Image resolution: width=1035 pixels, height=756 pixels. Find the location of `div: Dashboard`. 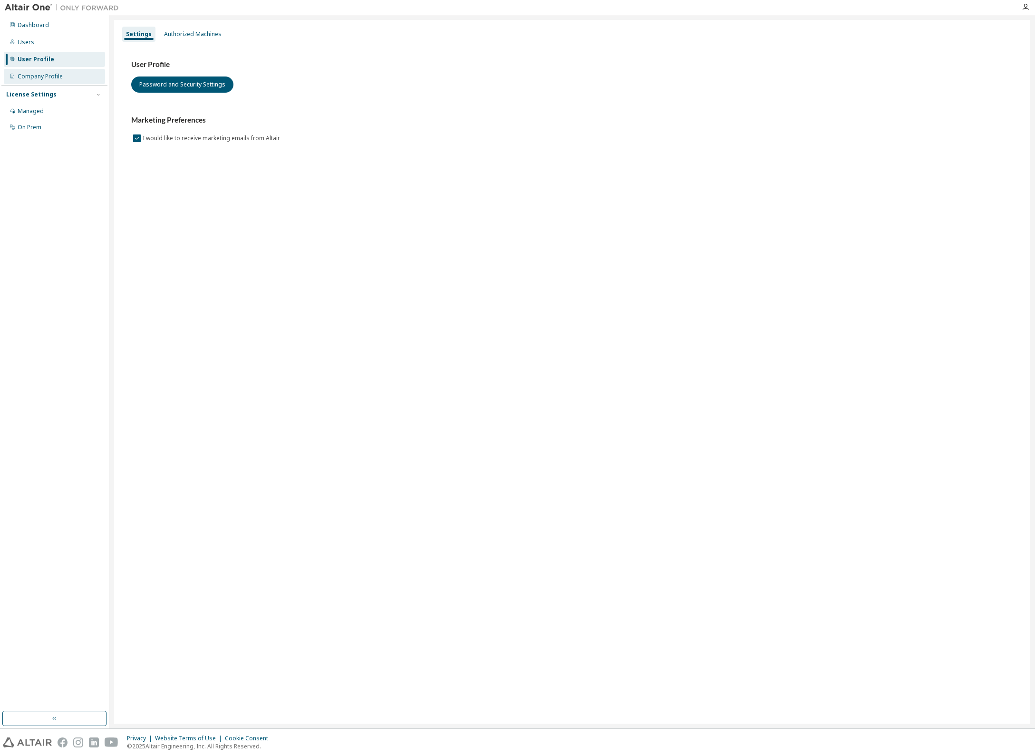

div: Dashboard is located at coordinates (33, 25).